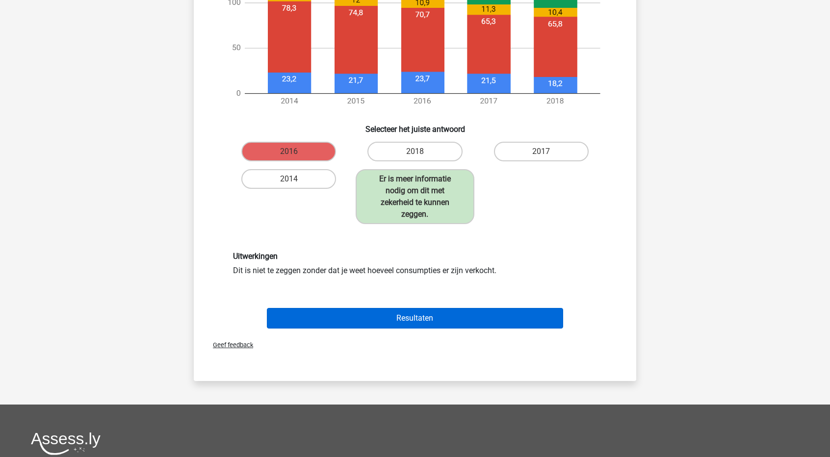 The height and width of the screenshot is (457, 830). I want to click on button: Resultaten, so click(415, 318).